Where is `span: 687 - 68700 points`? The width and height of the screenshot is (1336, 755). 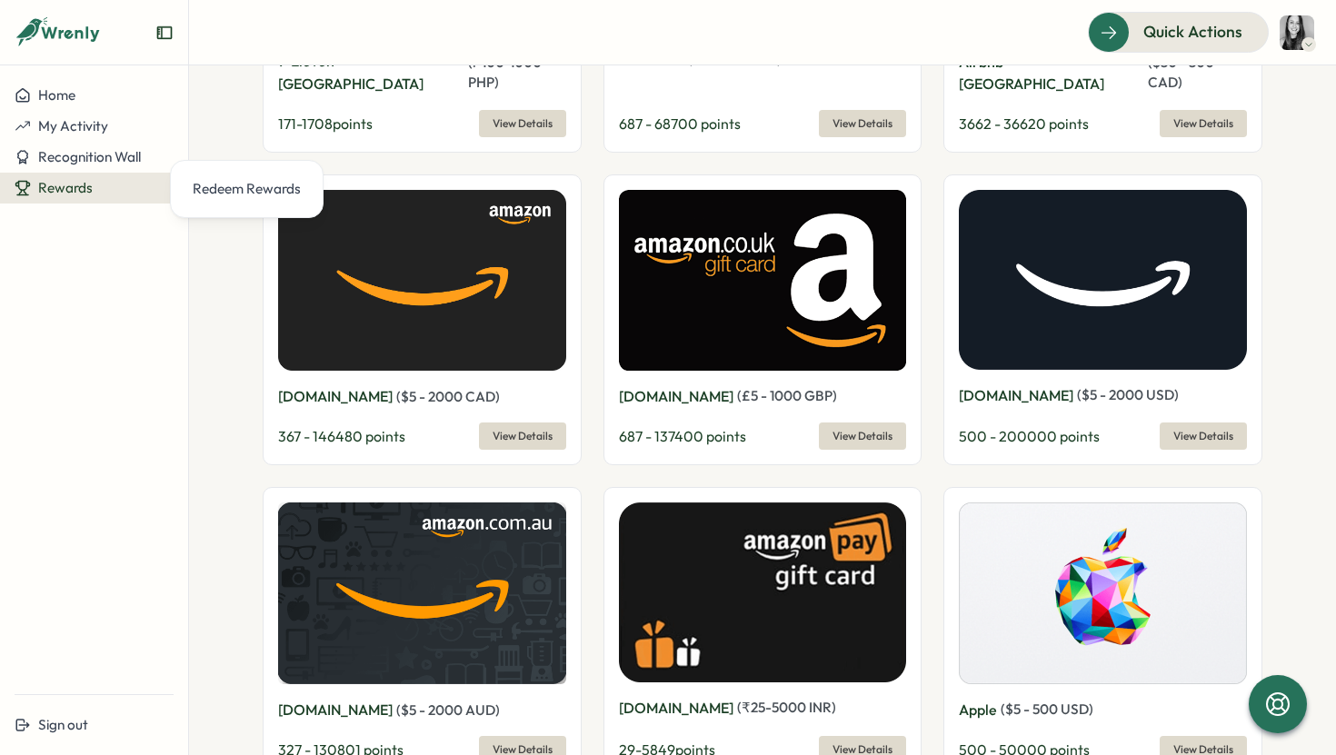 span: 687 - 68700 points is located at coordinates (680, 124).